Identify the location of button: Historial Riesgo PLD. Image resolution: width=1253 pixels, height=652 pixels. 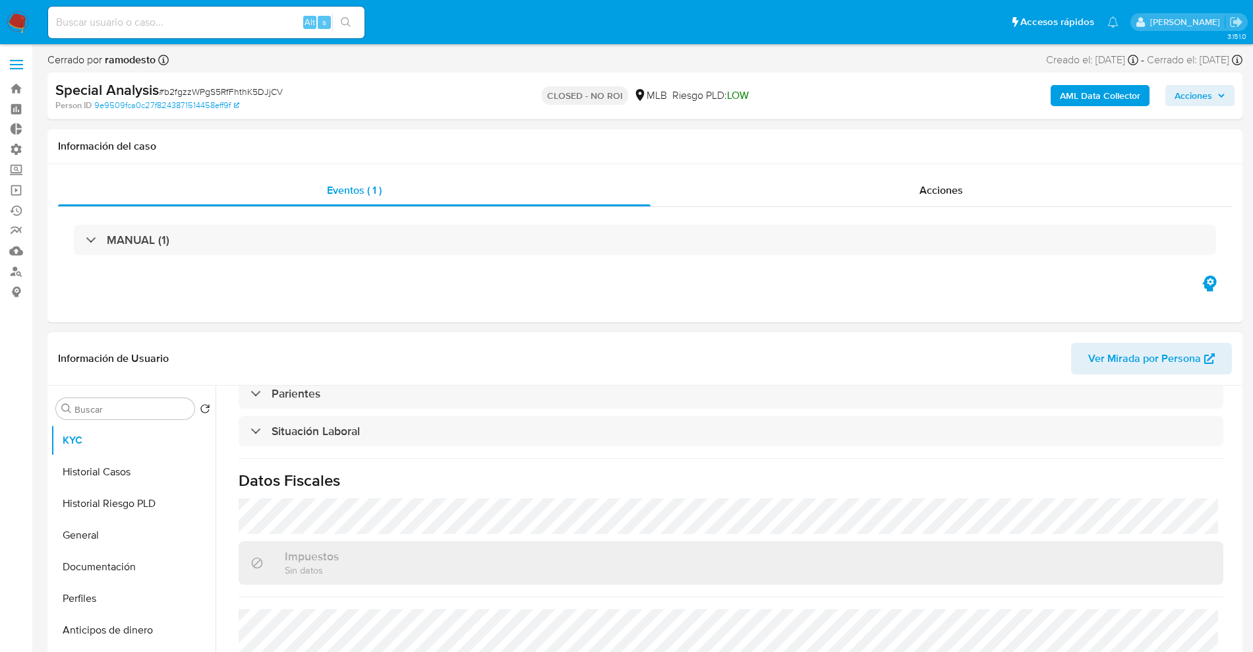
(133, 504).